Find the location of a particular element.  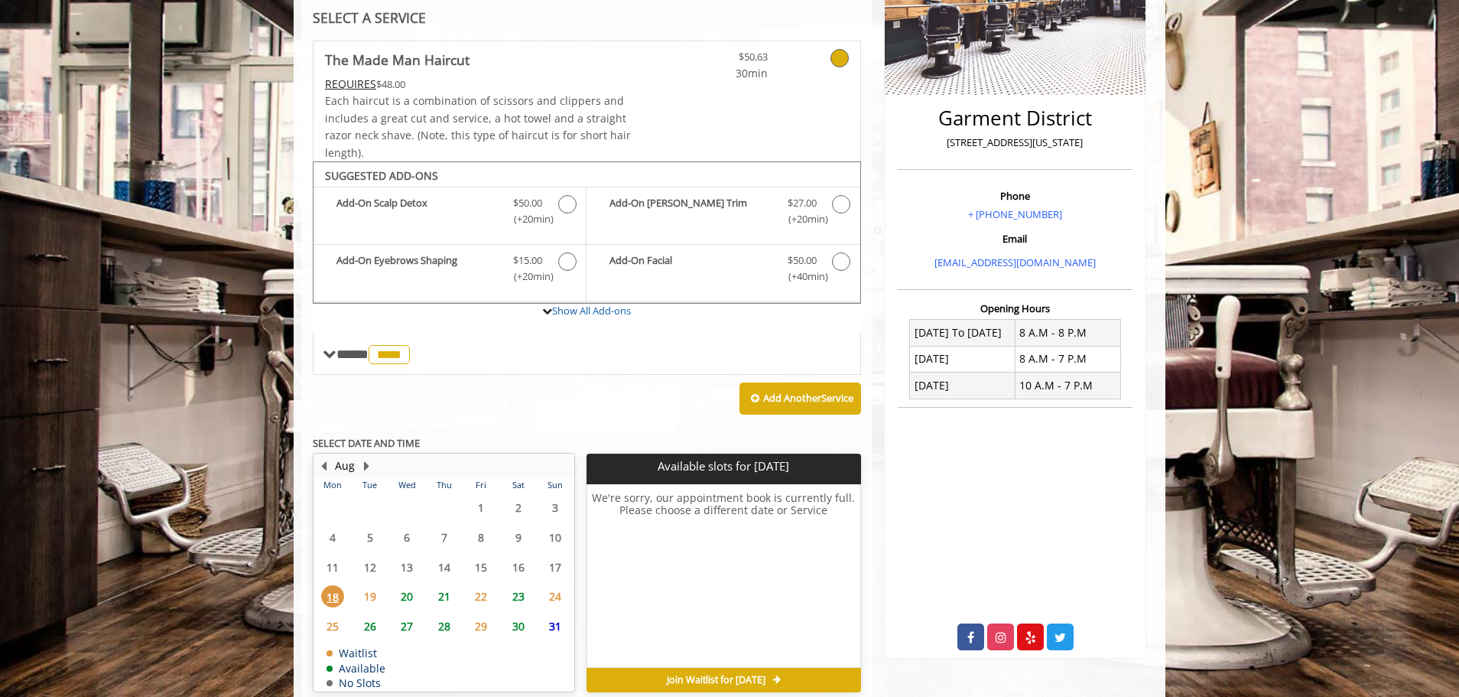

b: SUGGESTED ADD-ONS is located at coordinates (382, 175).